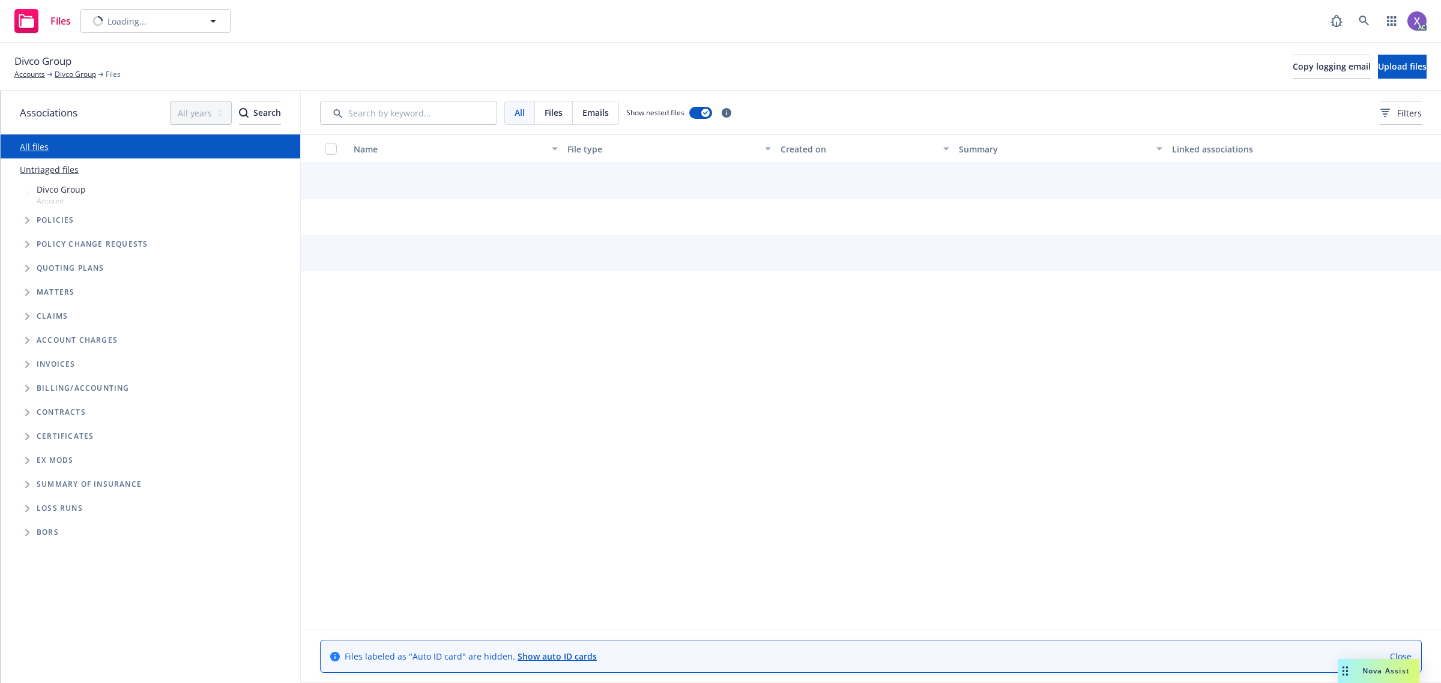 The width and height of the screenshot is (1441, 683). What do you see at coordinates (1331, 67) in the screenshot?
I see `button: Copy logging email` at bounding box center [1331, 67].